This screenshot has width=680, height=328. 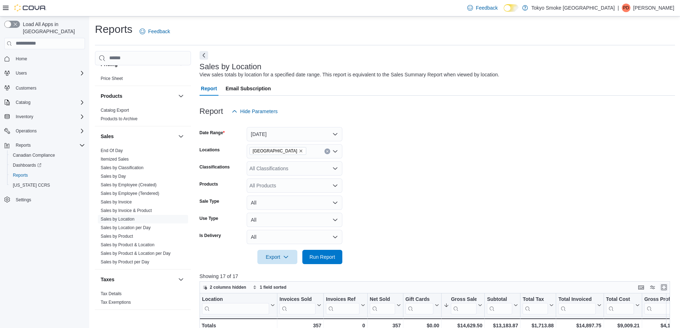 I want to click on button: Products, so click(x=138, y=96).